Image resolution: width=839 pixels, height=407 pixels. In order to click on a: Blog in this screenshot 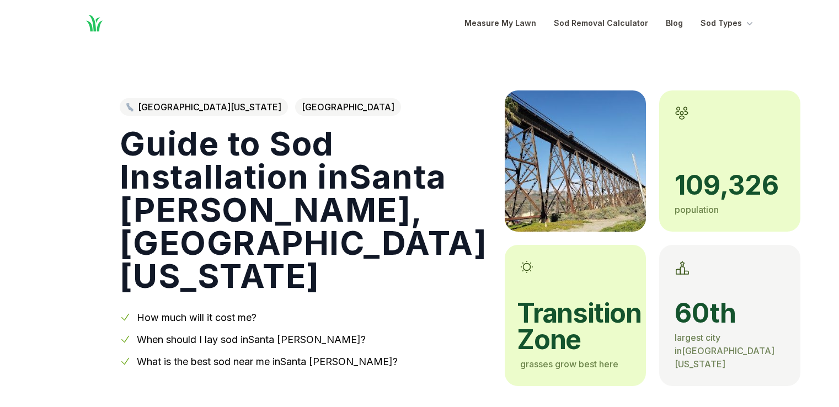, I will do `click(674, 23)`.